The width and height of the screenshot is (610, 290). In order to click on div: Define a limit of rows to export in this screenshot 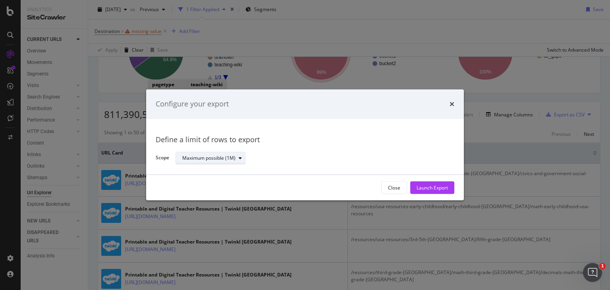, I will do `click(305, 140)`.